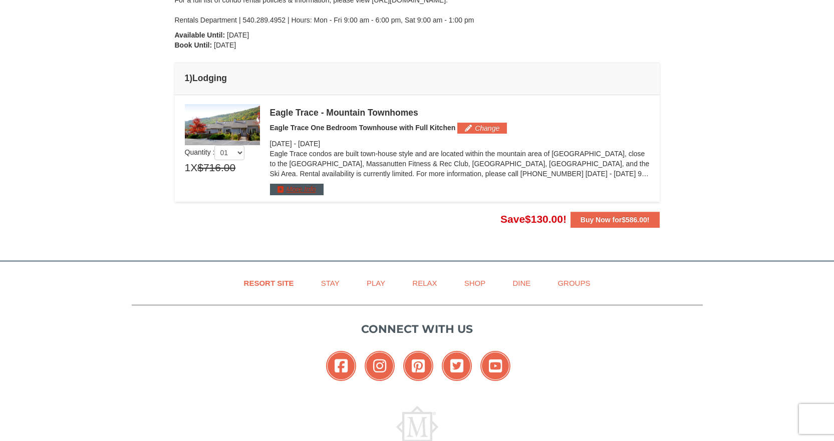 The width and height of the screenshot is (834, 441). What do you see at coordinates (460, 113) in the screenshot?
I see `div: Eagle Trace - Mountain Townhomes` at bounding box center [460, 113].